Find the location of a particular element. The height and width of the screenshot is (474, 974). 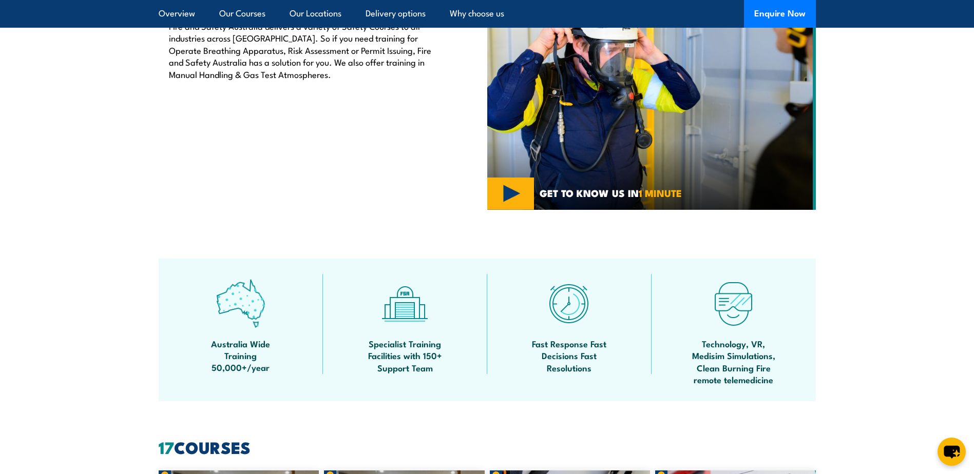

span: Australia Wide Training 50,000+/year is located at coordinates (241, 356).